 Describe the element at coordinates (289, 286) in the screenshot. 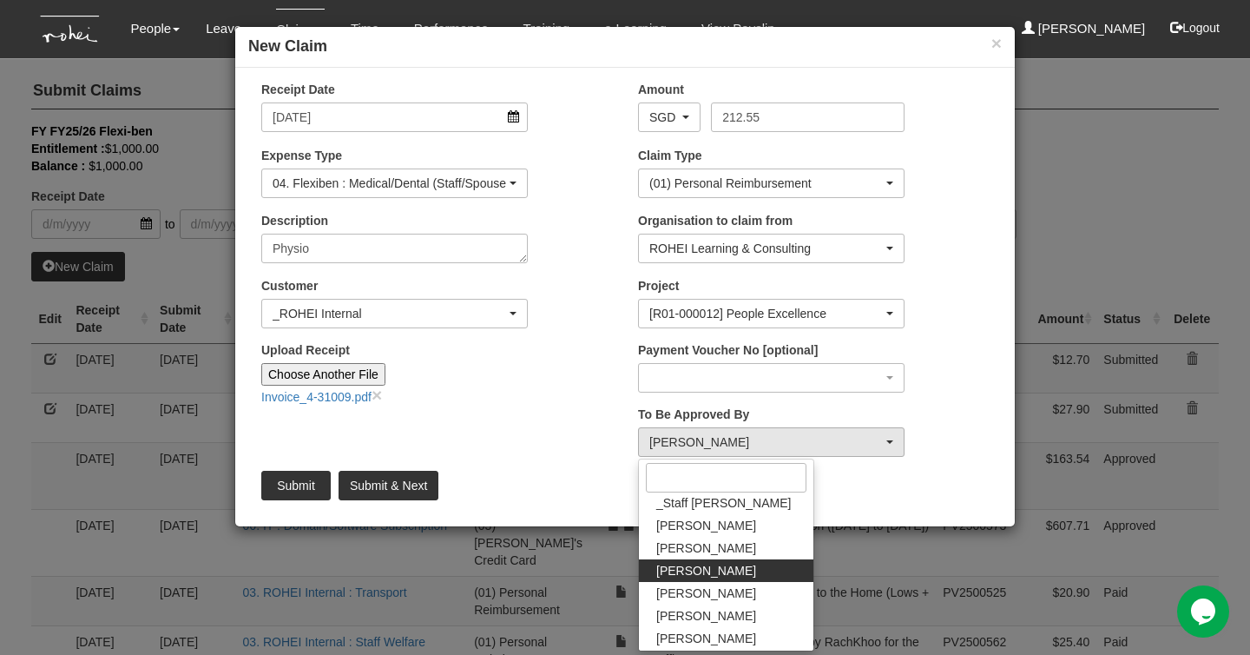

I see `label: Customer` at that location.